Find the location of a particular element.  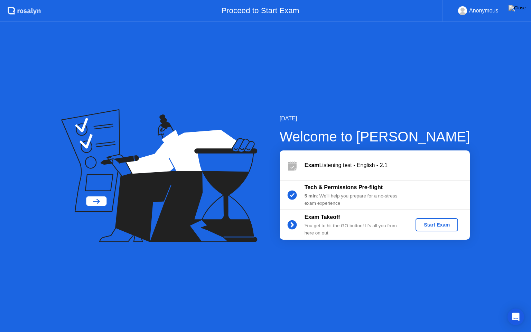

div: Start Exam is located at coordinates (437, 225).